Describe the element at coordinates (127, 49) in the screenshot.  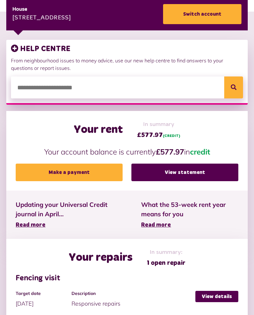
I see `h3: HELP CENTRE` at that location.